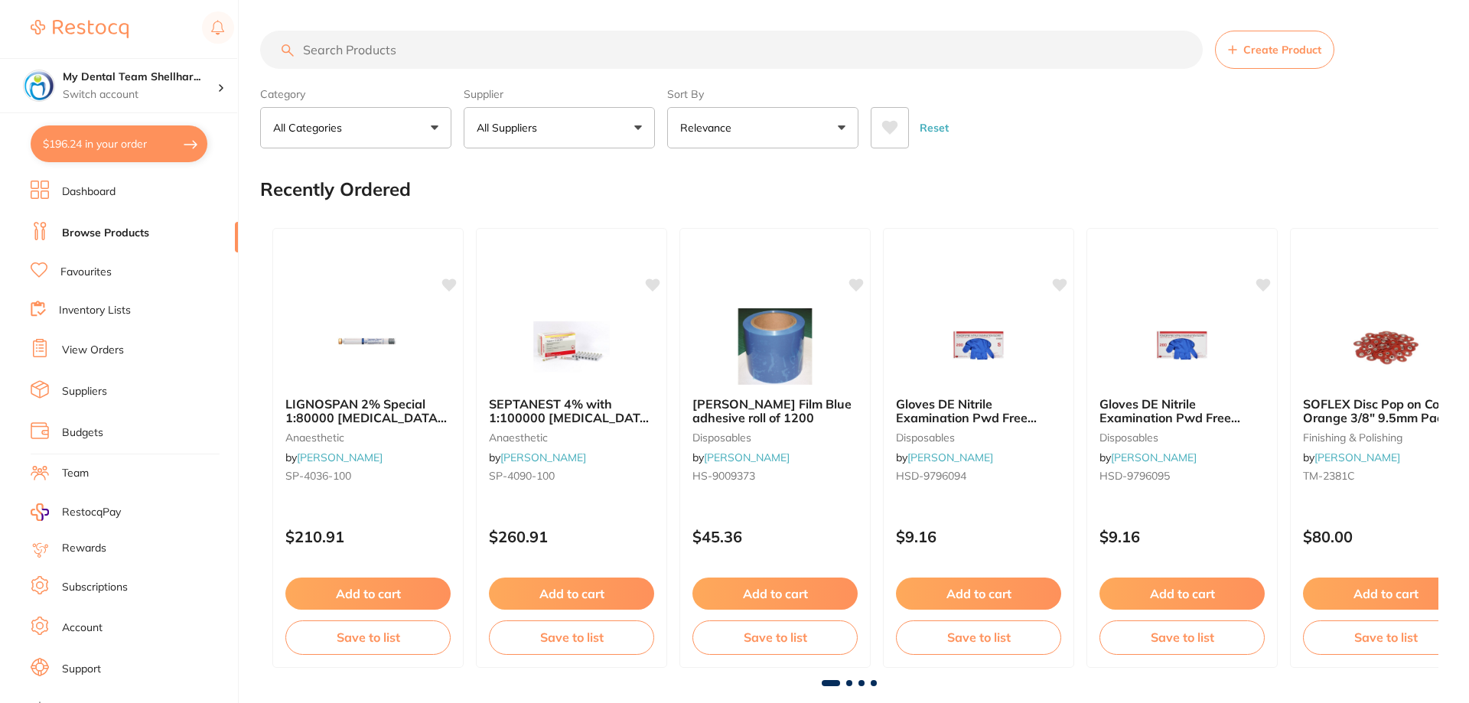 The image size is (1469, 703). I want to click on img: SEPTANEST 4% with 1:100000 adrenalin 2.2ml 2xBox 50 GOLD, so click(572, 347).